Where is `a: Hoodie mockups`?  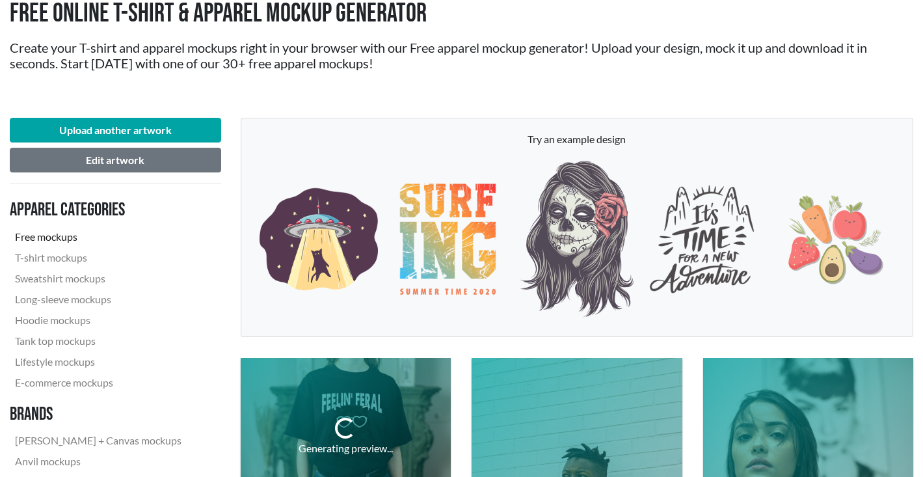
a: Hoodie mockups is located at coordinates (98, 320).